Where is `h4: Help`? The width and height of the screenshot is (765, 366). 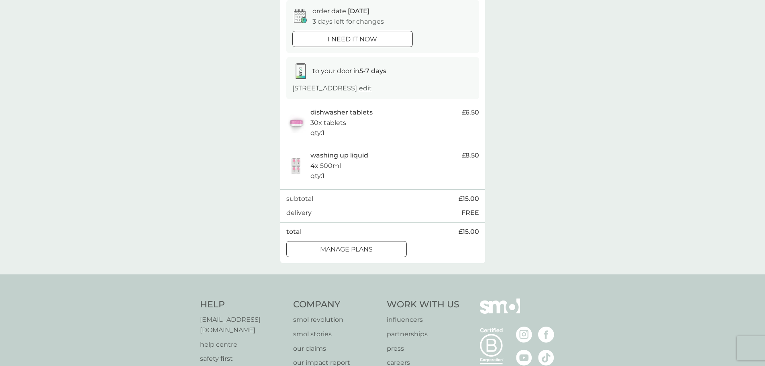 h4: Help is located at coordinates (242, 304).